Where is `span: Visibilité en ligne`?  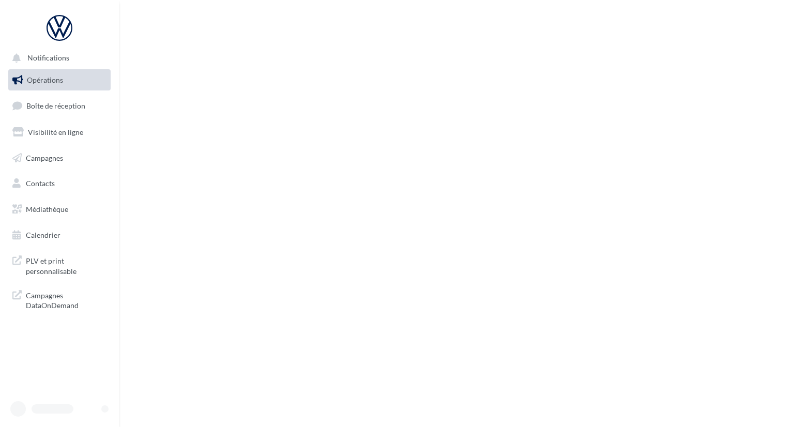 span: Visibilité en ligne is located at coordinates (55, 132).